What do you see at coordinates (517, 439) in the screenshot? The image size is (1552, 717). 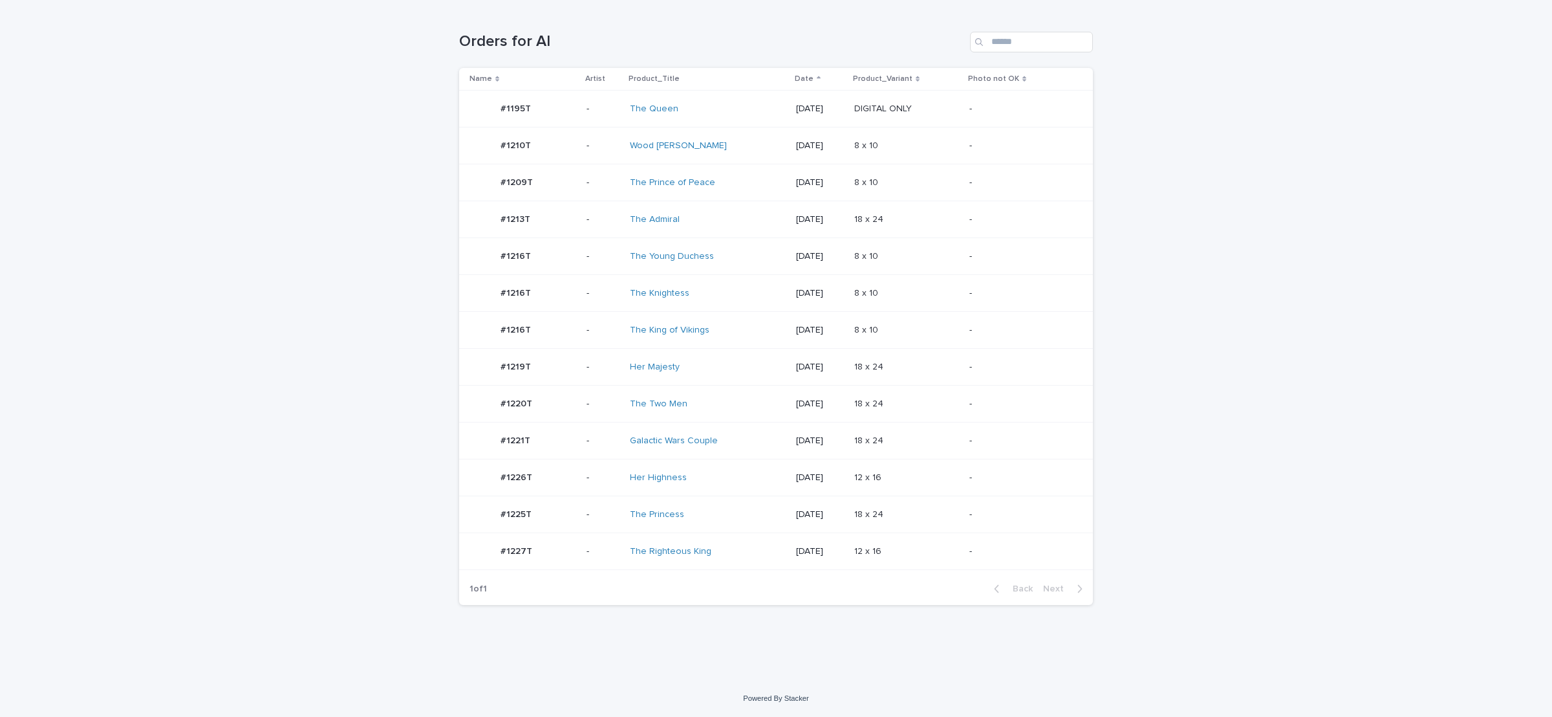 I see `p: #1221T` at bounding box center [517, 439].